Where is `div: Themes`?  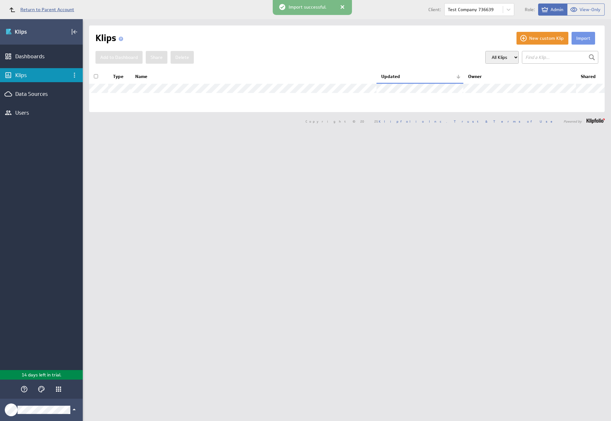 div: Themes is located at coordinates (41, 389).